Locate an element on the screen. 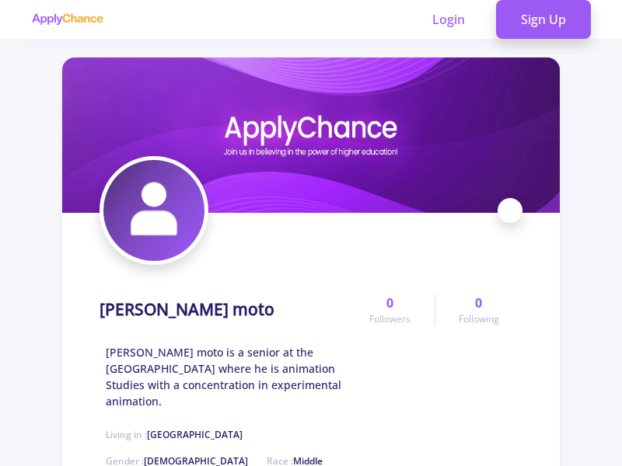 The image size is (622, 466). img: applychance logo text only is located at coordinates (67, 19).